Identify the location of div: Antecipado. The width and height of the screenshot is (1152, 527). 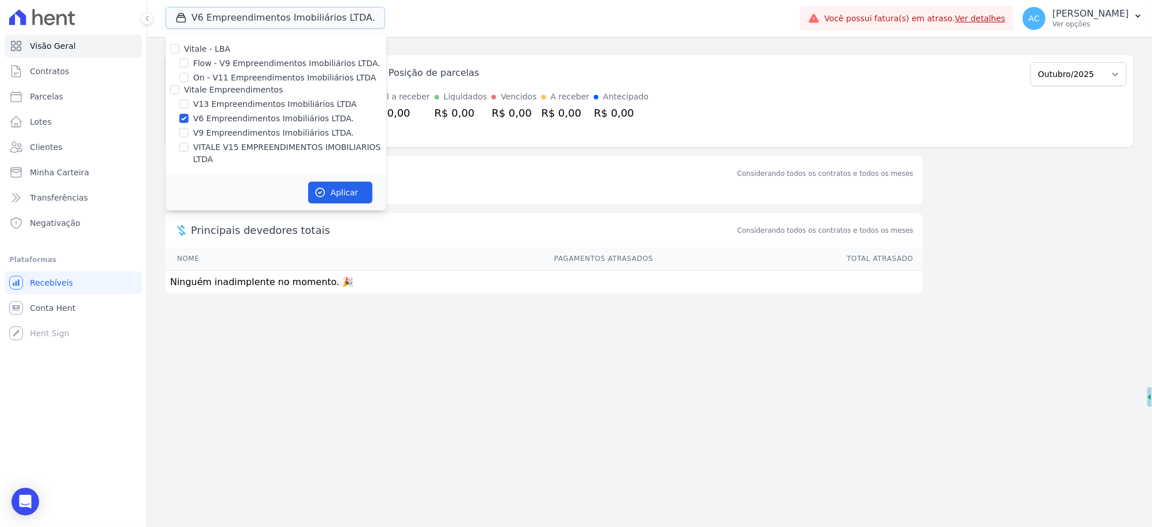
(626, 97).